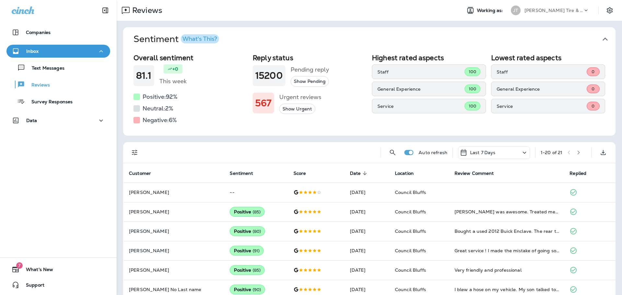 The width and height of the screenshot is (622, 295). What do you see at coordinates (310, 81) in the screenshot?
I see `button: Show Pending` at bounding box center [310, 81].